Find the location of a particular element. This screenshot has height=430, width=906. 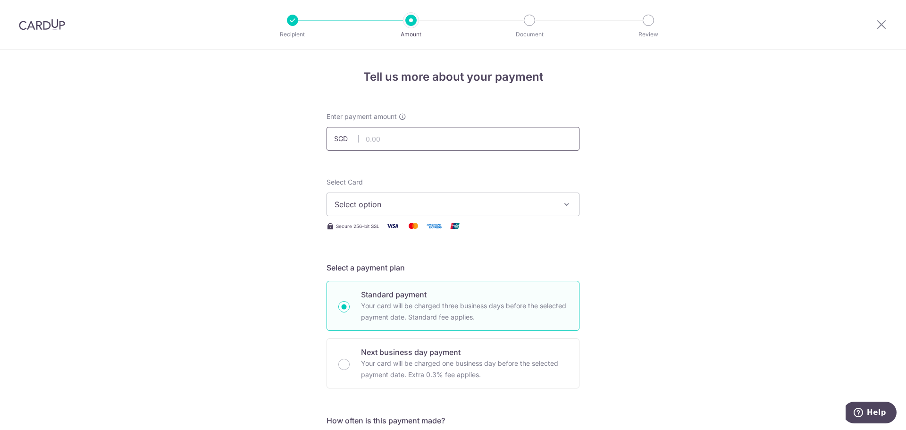

input: 0.00 is located at coordinates (453, 139).